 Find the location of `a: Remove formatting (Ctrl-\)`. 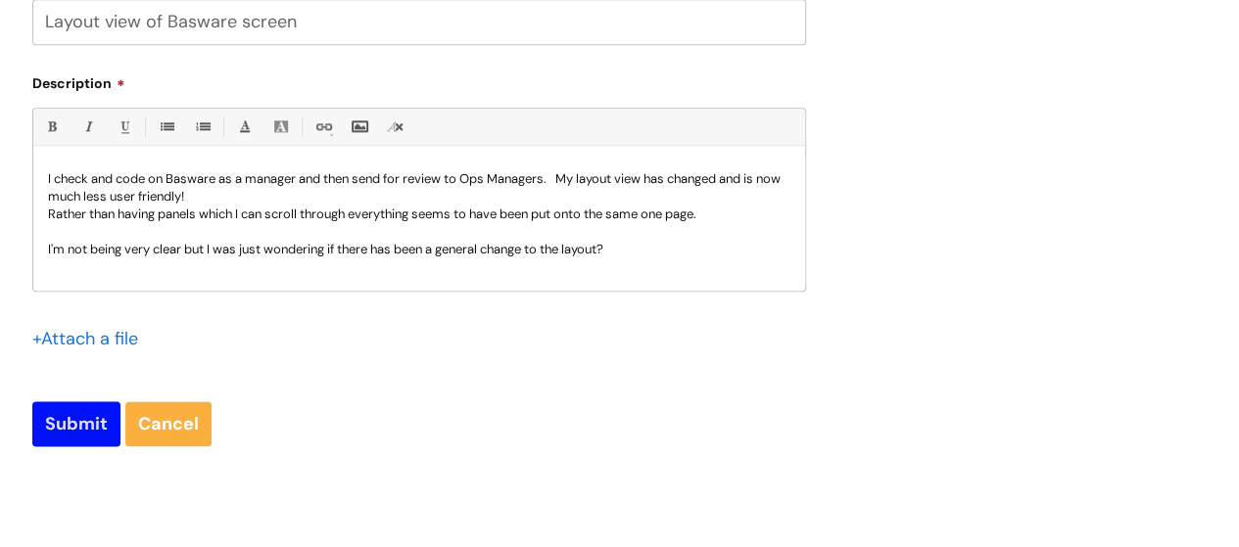

a: Remove formatting (Ctrl-\) is located at coordinates (395, 126).